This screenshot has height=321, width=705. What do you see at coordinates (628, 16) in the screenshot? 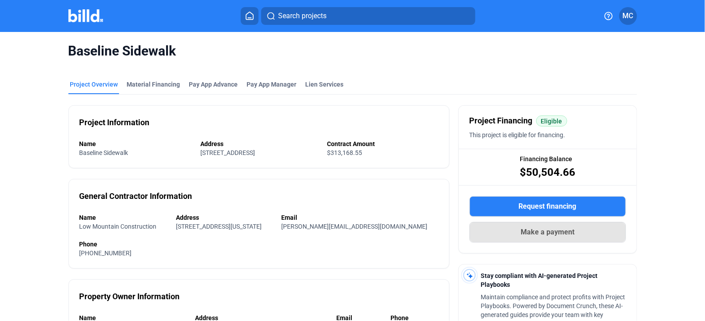
I see `button: MC` at bounding box center [628, 16].